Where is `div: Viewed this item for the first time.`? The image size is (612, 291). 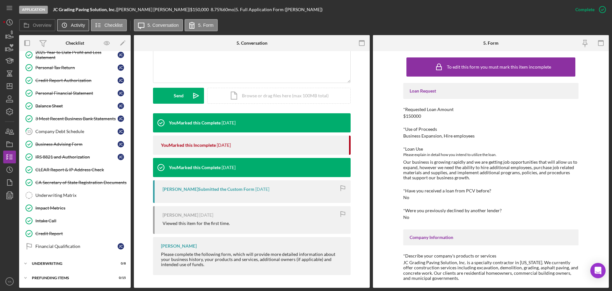
div: Viewed this item for the first time. is located at coordinates (196, 223).